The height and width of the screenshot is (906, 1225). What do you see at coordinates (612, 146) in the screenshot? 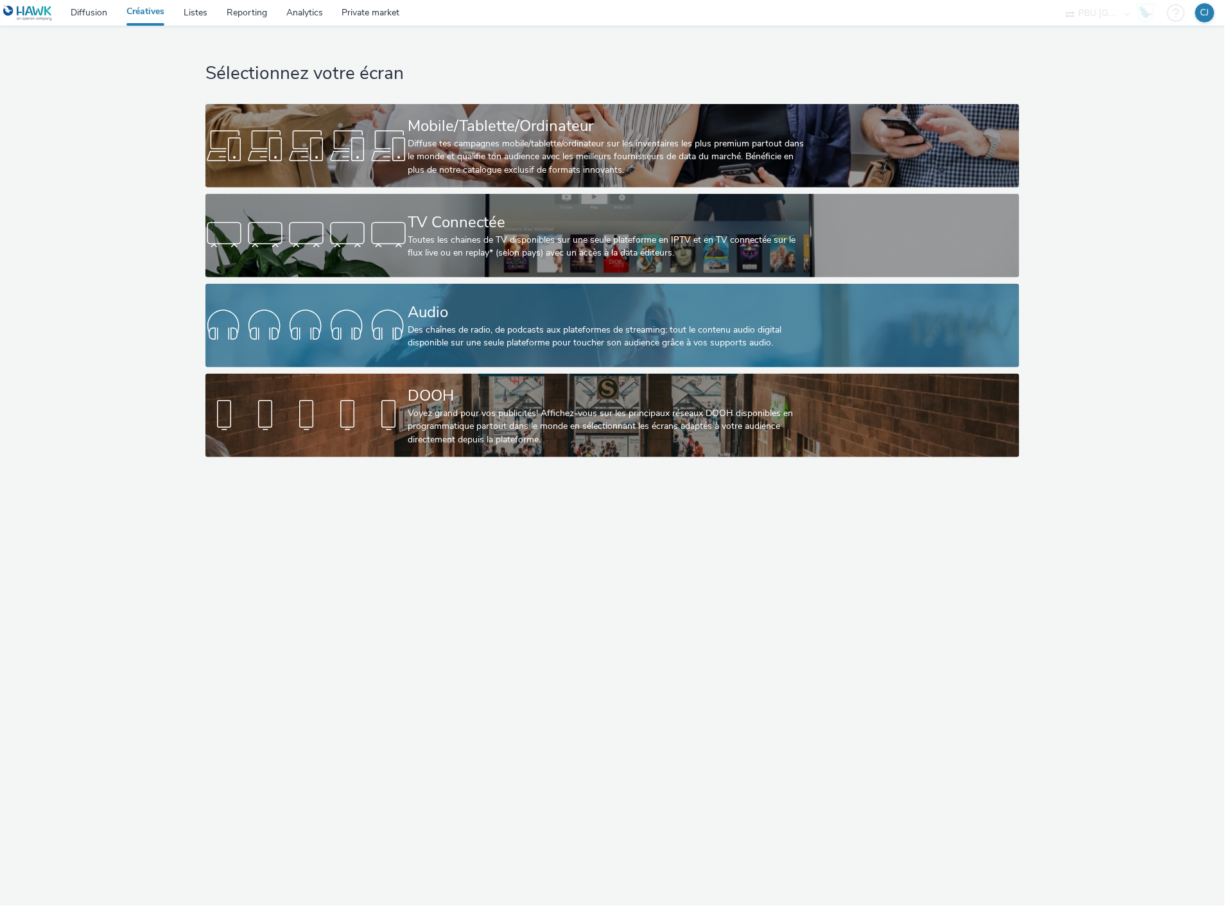
I see `a: Mobile/Tablette/OrdinateurDiffuse tes campagnes mobile/tablette/ordinateur sur les inventaires le...` at bounding box center [612, 146].